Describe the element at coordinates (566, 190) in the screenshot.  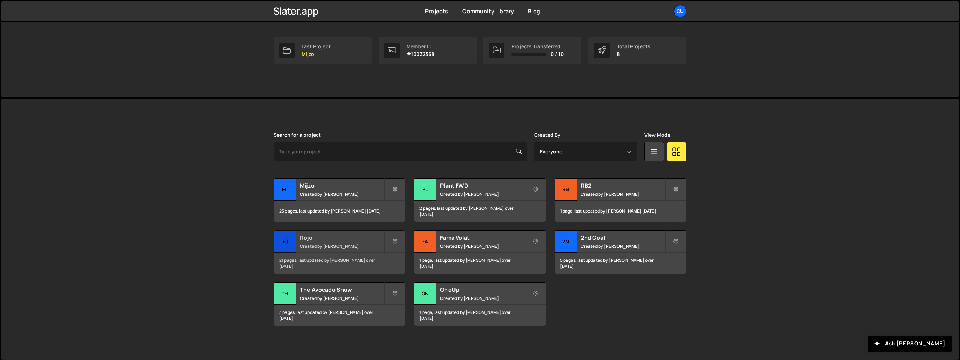
I see `div: RB` at that location.